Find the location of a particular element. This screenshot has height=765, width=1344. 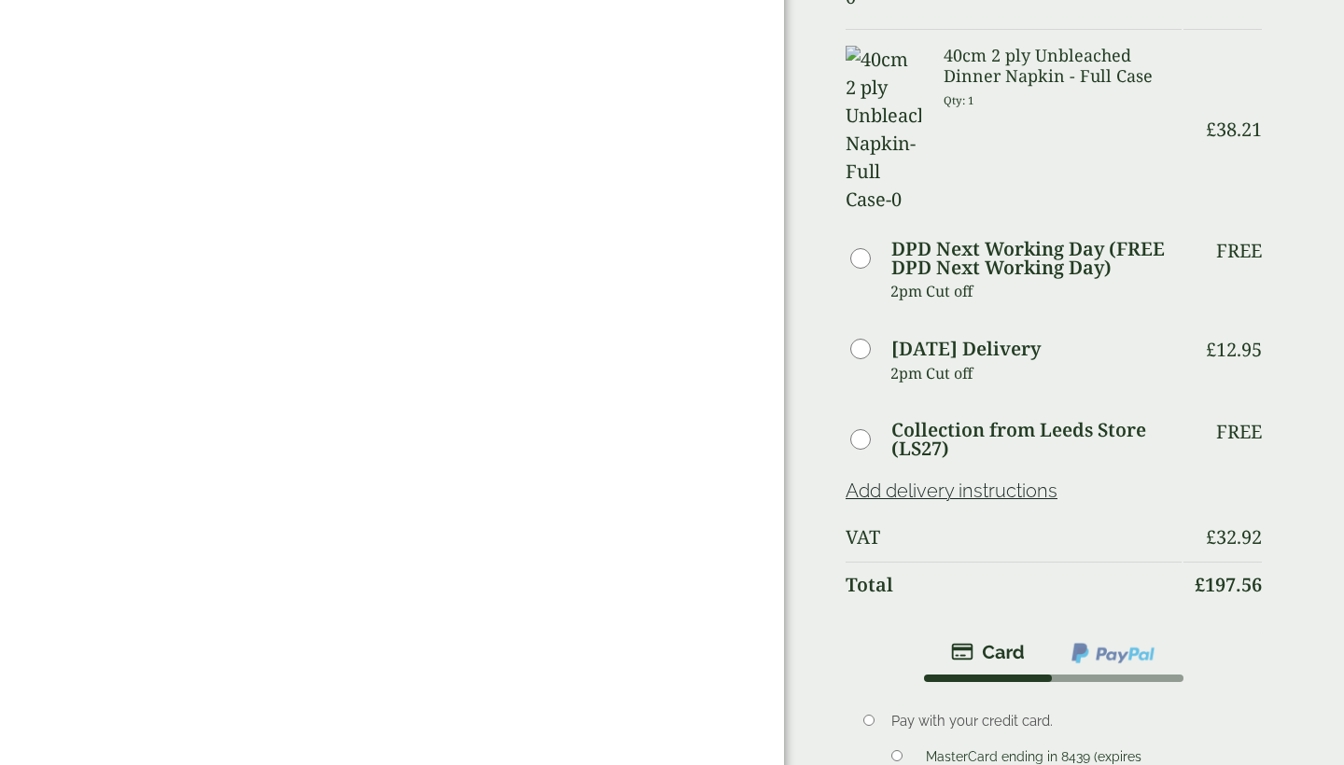

th: Total is located at coordinates (1014, 584).